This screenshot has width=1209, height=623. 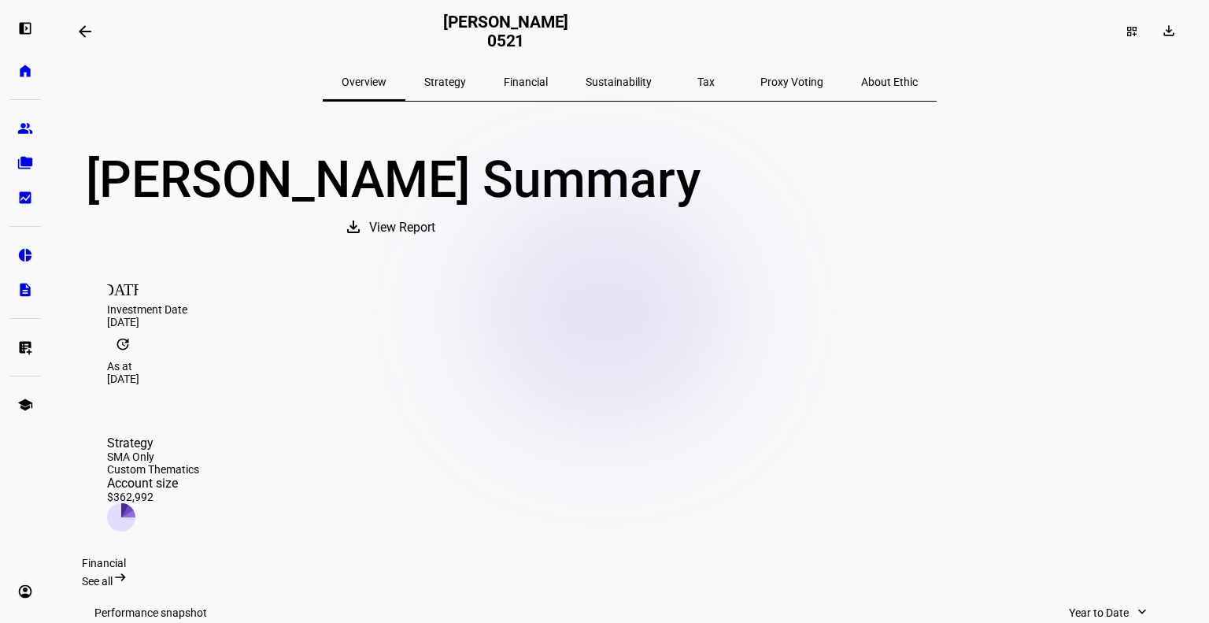 I want to click on eth-mat-symbol: folder_copy, so click(x=25, y=163).